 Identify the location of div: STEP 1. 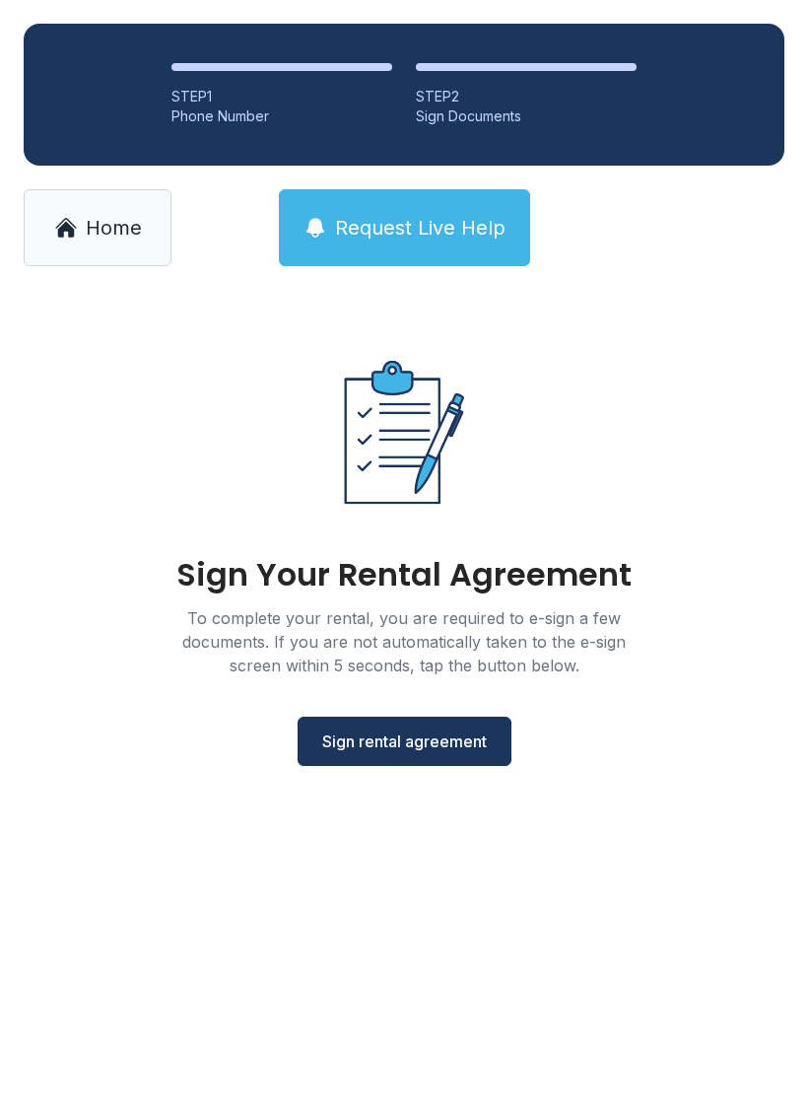
(282, 97).